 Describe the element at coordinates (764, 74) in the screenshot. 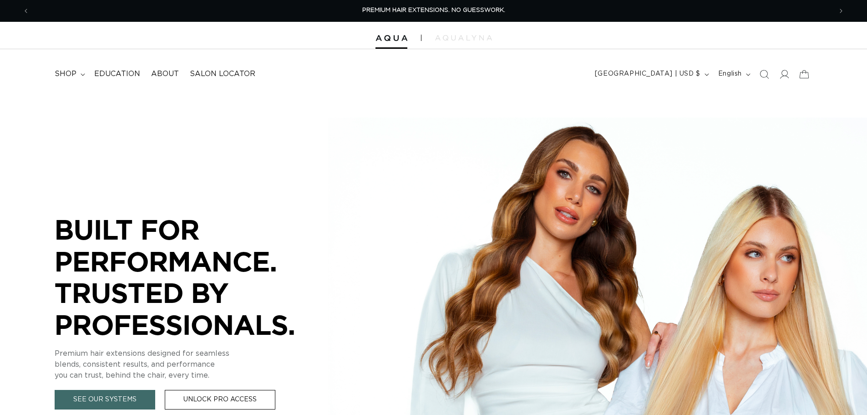

I see `summary: Search` at that location.